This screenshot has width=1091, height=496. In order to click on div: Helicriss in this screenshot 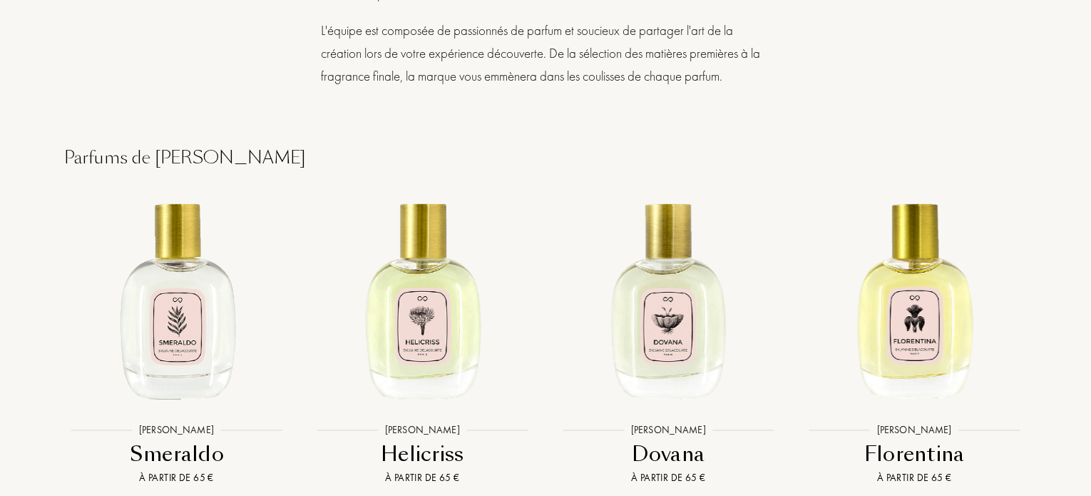, I will do `click(422, 454)`.